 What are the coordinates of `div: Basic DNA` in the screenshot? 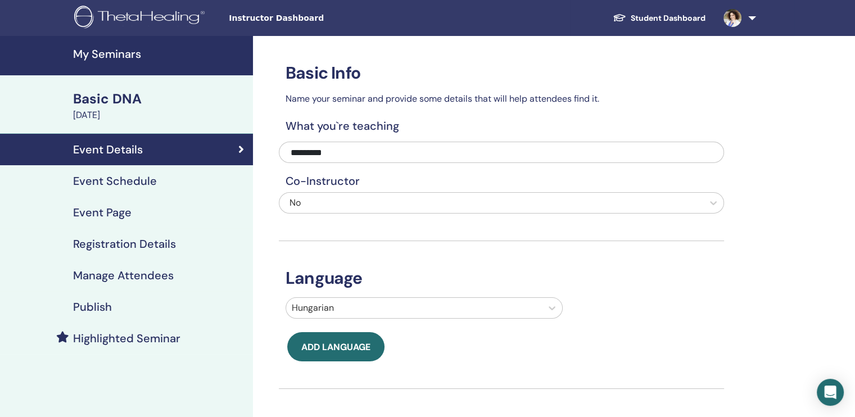 It's located at (160, 99).